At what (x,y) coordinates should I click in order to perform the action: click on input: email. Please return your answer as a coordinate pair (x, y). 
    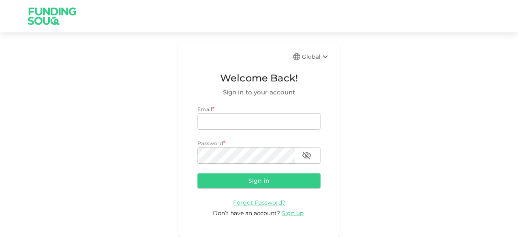
    Looking at the image, I should click on (259, 121).